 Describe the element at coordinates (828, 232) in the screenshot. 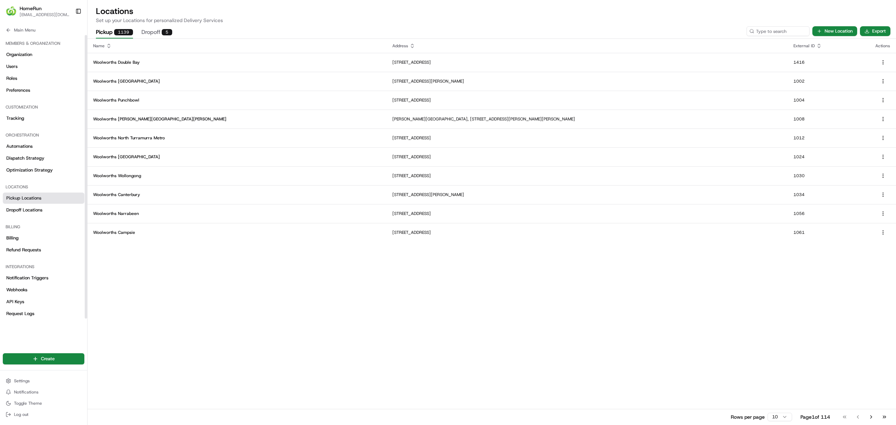

I see `p: 1061` at that location.